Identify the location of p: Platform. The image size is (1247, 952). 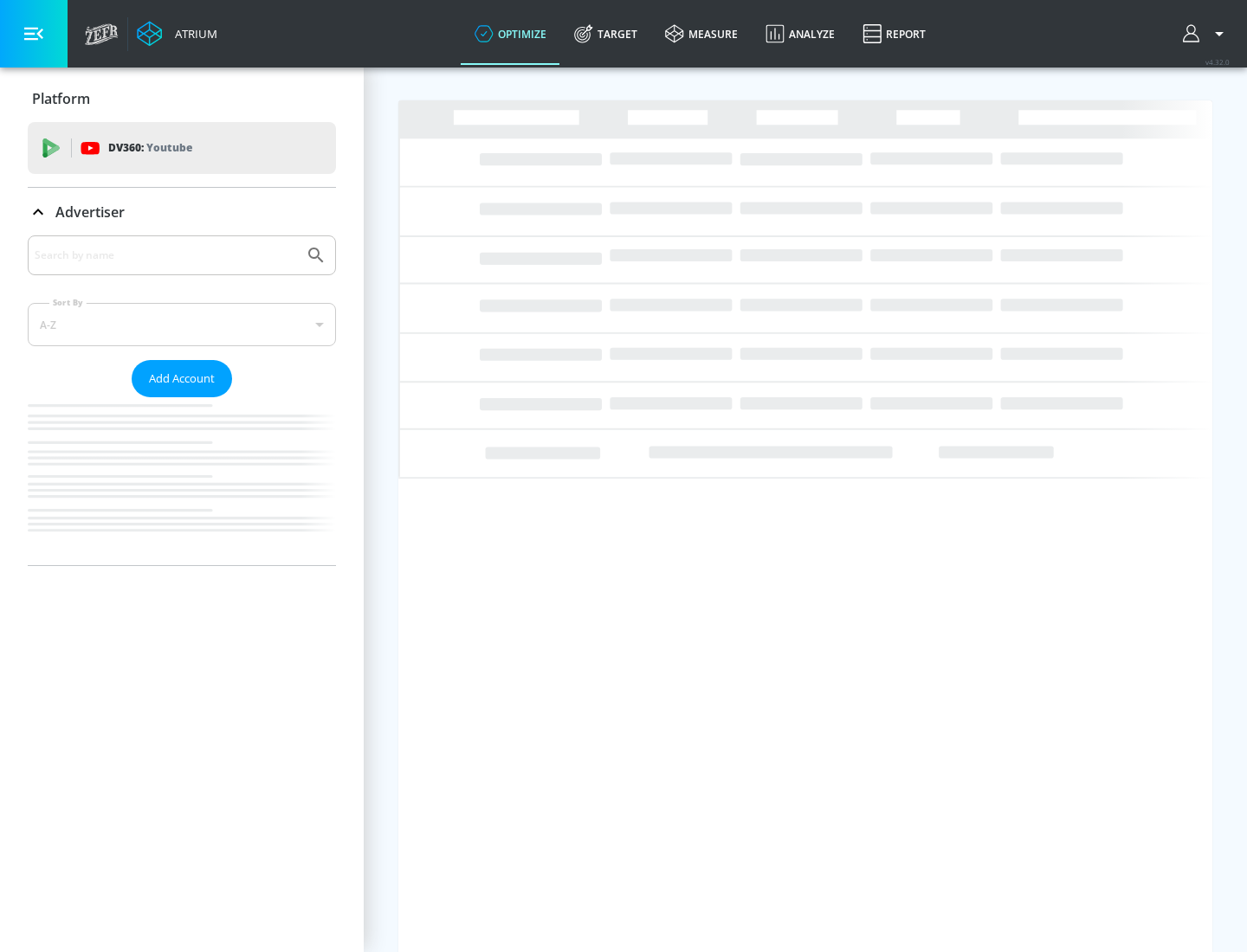
(61, 99).